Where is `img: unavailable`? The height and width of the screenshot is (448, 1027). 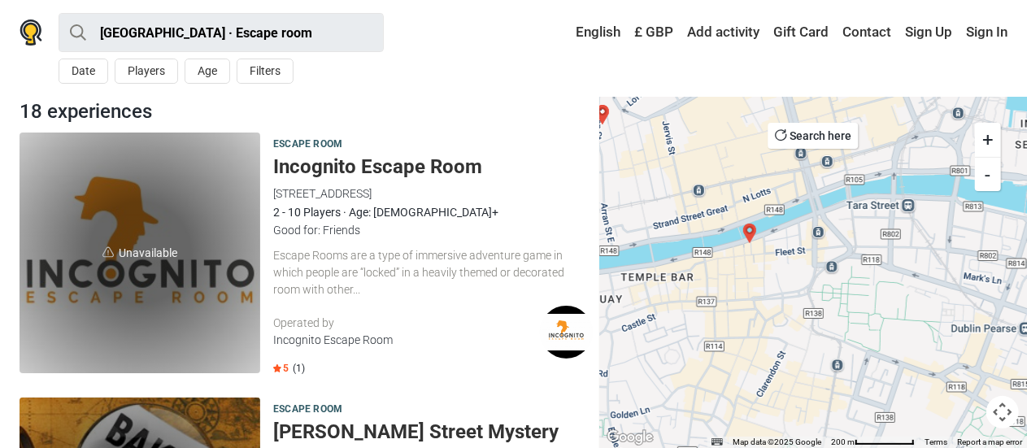
img: unavailable is located at coordinates (108, 252).